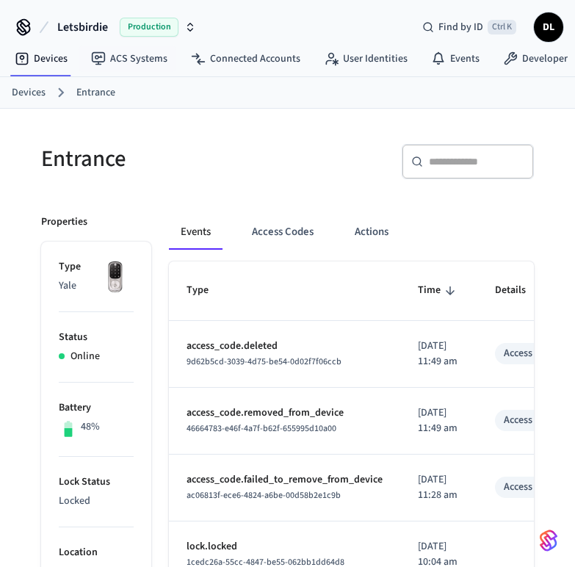 The width and height of the screenshot is (575, 567). What do you see at coordinates (469, 27) in the screenshot?
I see `div: Find by IDCtrl K` at bounding box center [469, 27].